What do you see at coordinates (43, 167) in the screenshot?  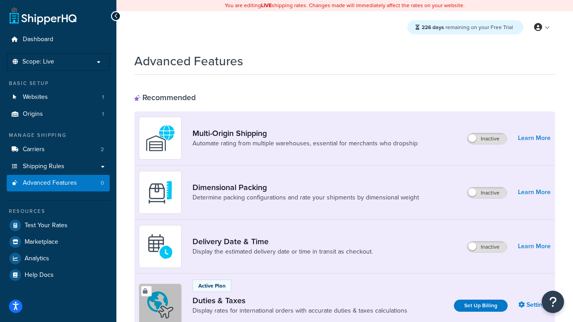 I see `span: Shipping Rules` at bounding box center [43, 167].